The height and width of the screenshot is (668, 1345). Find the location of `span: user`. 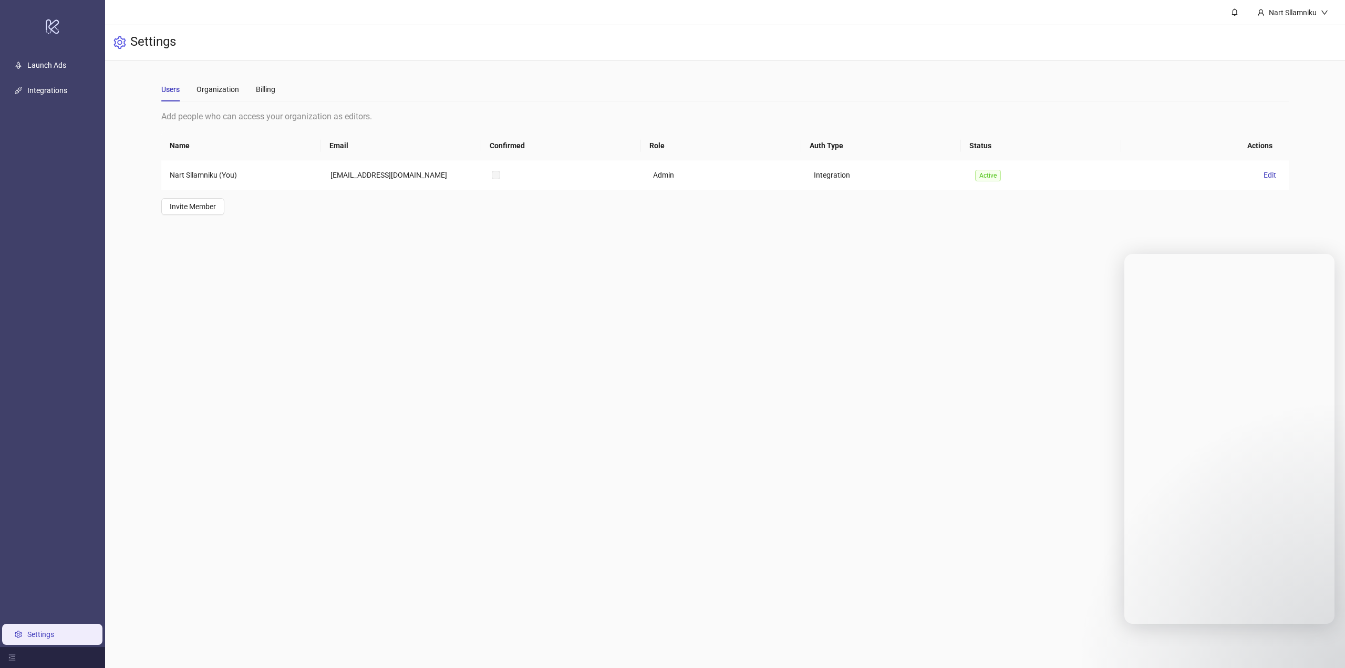

span: user is located at coordinates (1261, 13).